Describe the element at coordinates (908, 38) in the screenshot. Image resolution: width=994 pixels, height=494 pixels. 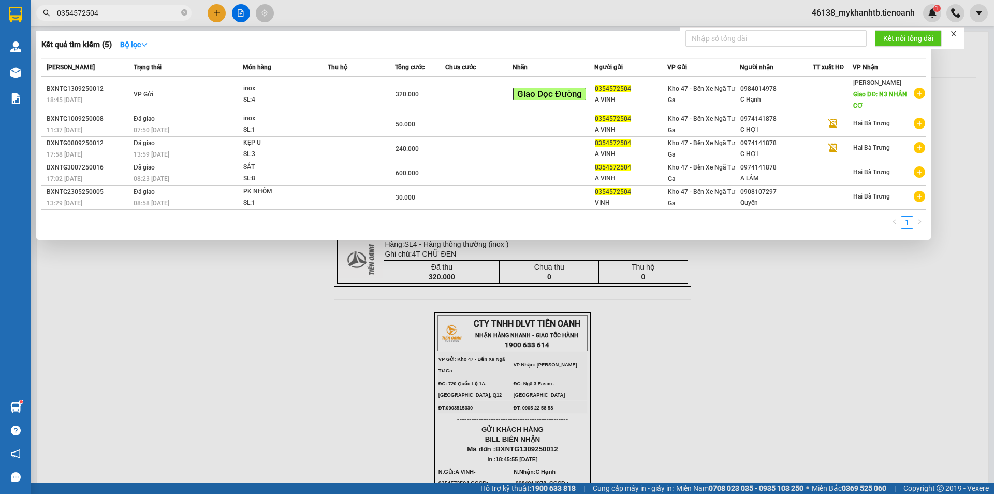
I see `span: Kết nối tổng đài` at that location.